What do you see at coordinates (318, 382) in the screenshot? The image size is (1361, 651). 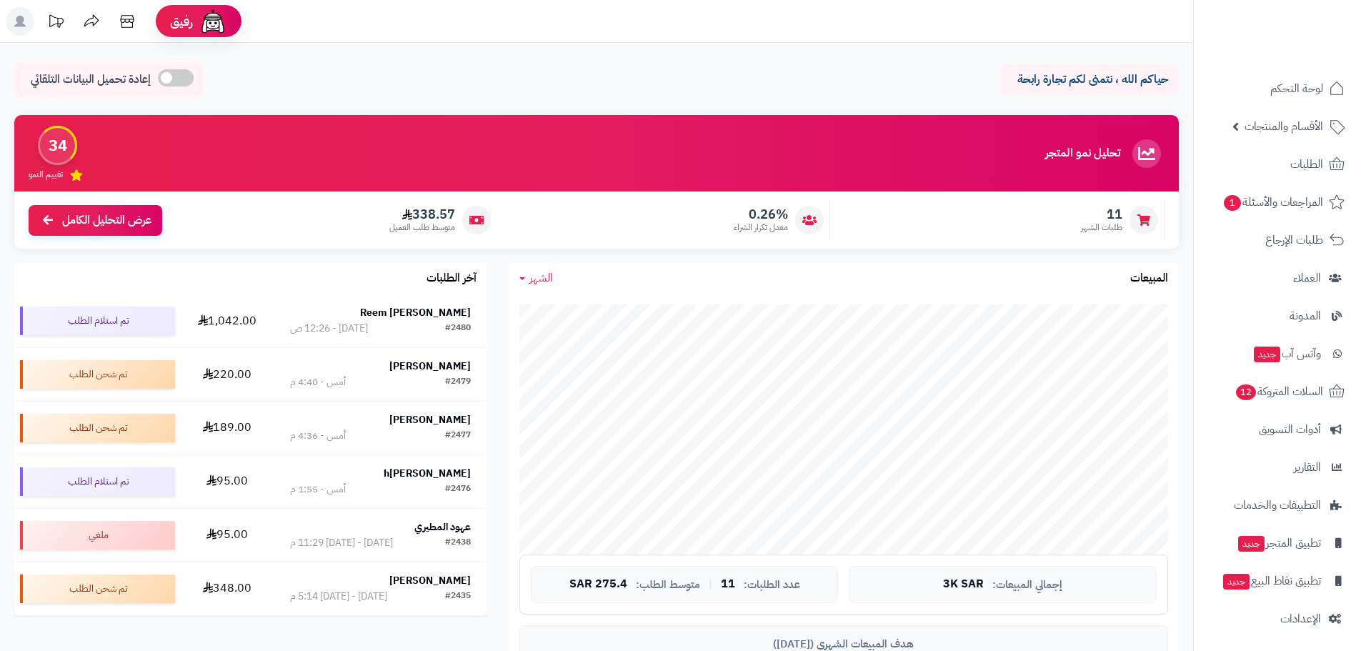 I see `div: أمس - 4:40 م` at bounding box center [318, 382].